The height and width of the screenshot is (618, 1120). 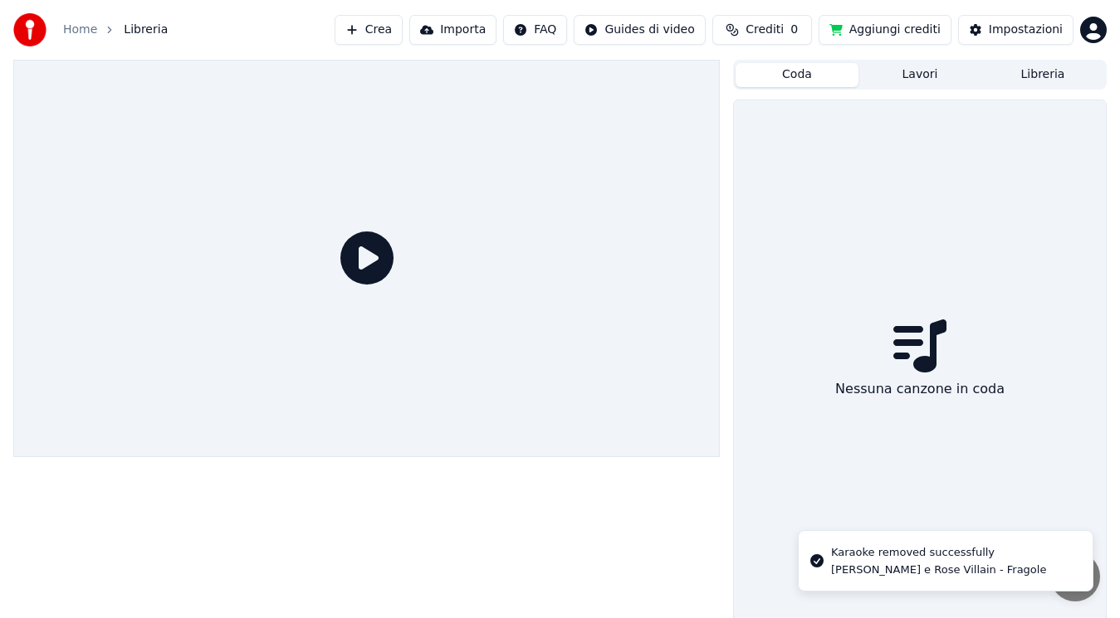 I want to click on button: Importa, so click(x=452, y=30).